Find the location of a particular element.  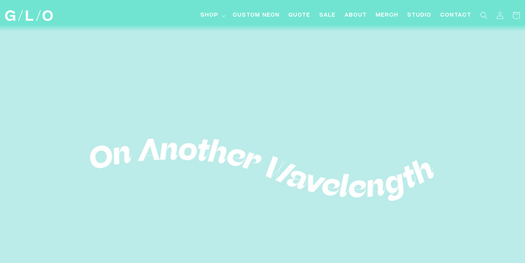

a: GLO Studio is located at coordinates (29, 16).